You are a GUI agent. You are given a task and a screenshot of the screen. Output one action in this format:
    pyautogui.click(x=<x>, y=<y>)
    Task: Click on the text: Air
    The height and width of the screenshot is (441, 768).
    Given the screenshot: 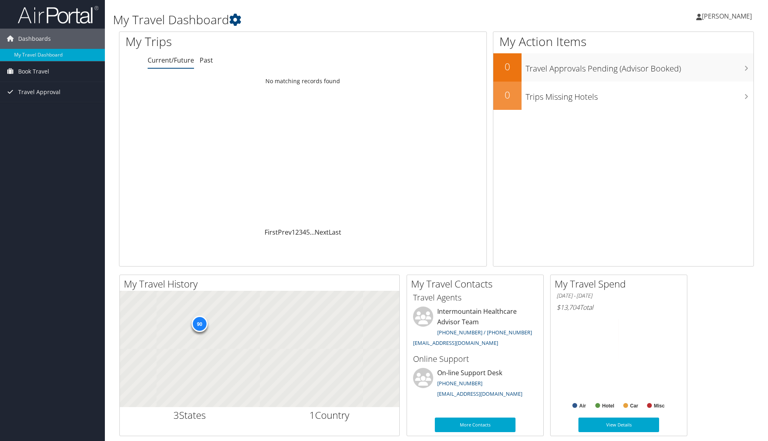 What is the action you would take?
    pyautogui.click(x=583, y=405)
    